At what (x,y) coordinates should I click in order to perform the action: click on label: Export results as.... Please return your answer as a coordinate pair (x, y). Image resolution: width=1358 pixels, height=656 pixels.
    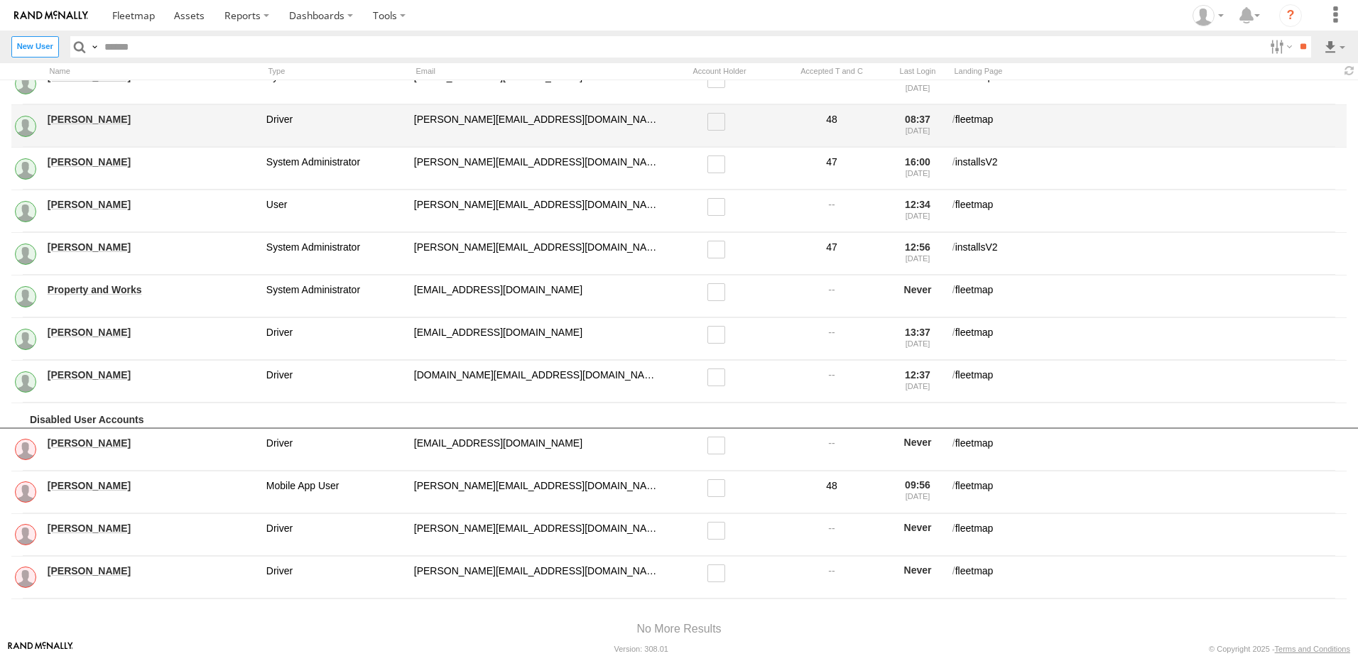
    Looking at the image, I should click on (1335, 46).